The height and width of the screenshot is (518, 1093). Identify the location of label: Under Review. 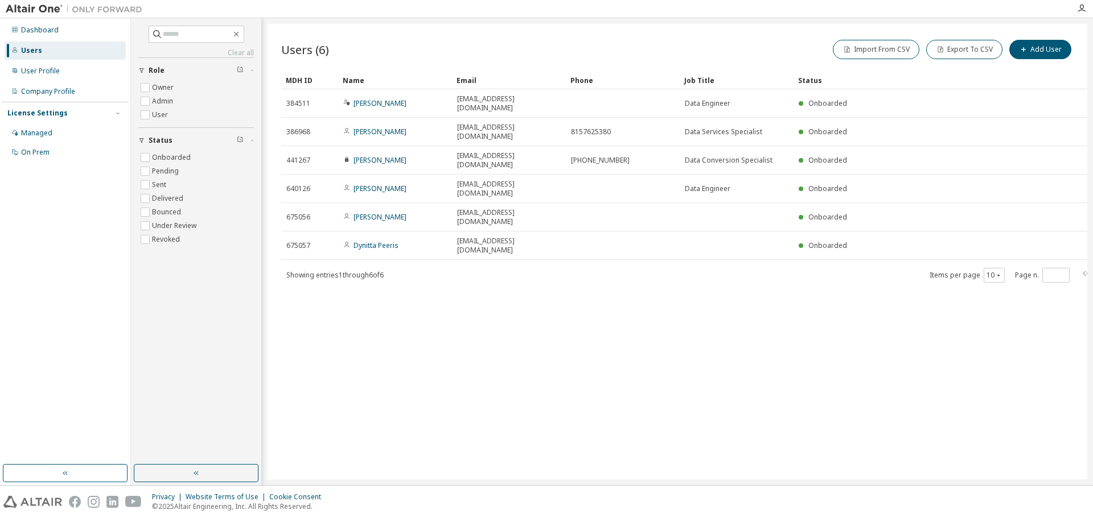
(175, 226).